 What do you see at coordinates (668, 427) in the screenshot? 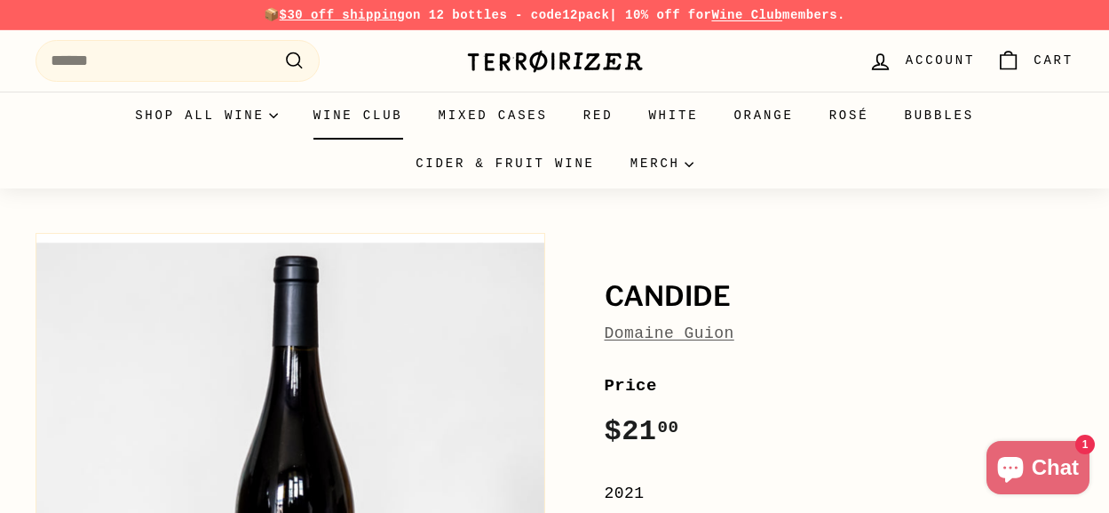
I see `sup: 00` at bounding box center [668, 427].